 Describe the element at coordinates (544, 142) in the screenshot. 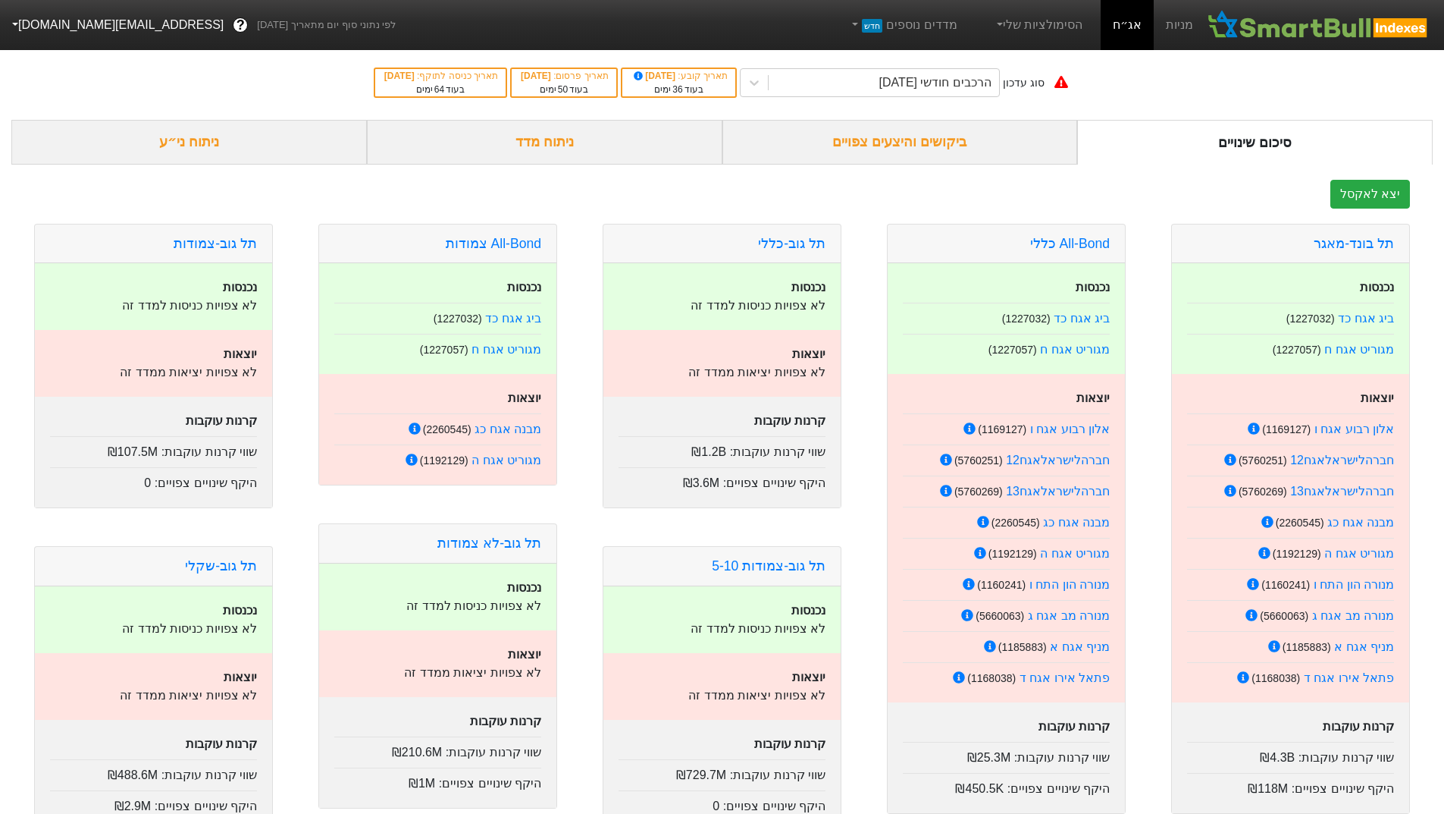

I see `div: ניתוח מדד` at that location.